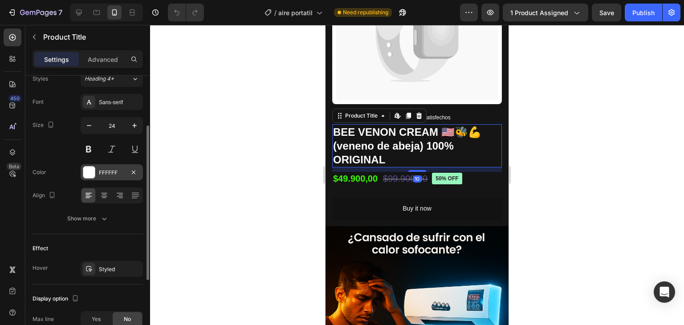 Image resolution: width=684 pixels, height=325 pixels. I want to click on span: 1 product assigned, so click(539, 12).